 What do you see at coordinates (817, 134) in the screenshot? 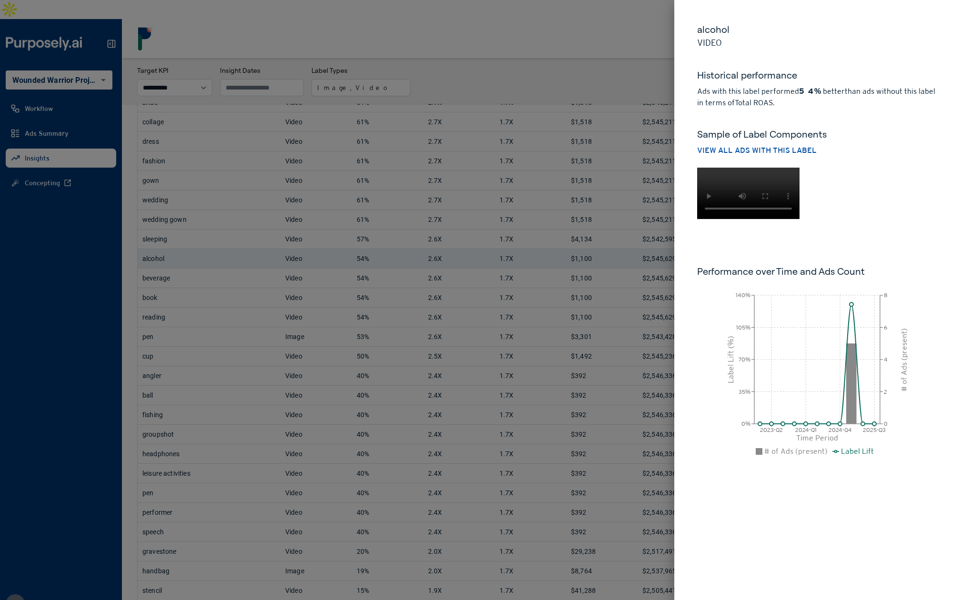
I see `h5: Sample of Label Components` at bounding box center [817, 134].